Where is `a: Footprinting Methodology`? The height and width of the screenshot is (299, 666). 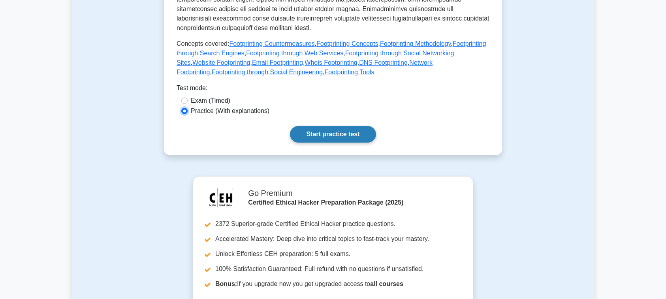 a: Footprinting Methodology is located at coordinates (415, 43).